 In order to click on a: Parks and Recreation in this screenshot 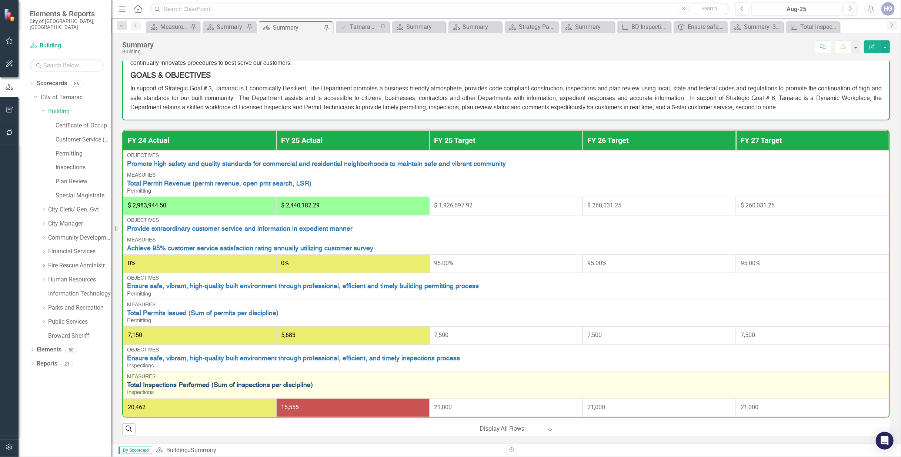, I will do `click(80, 308)`.